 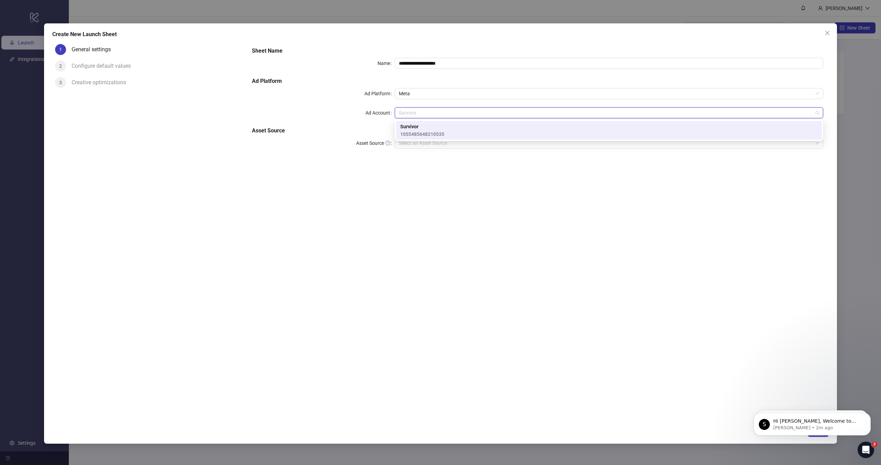 I want to click on div: Configure default values, so click(x=104, y=66).